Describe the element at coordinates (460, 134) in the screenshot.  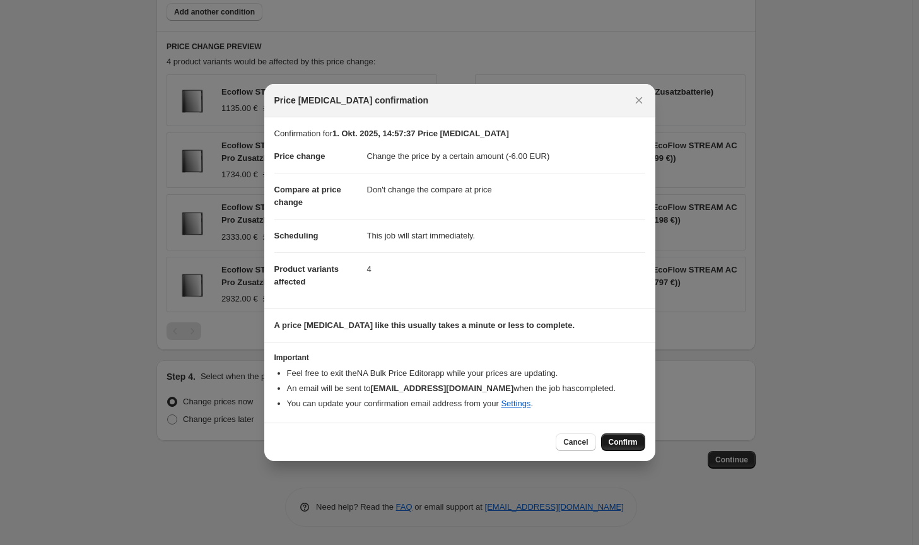
I see `p: Confirmation for` at that location.